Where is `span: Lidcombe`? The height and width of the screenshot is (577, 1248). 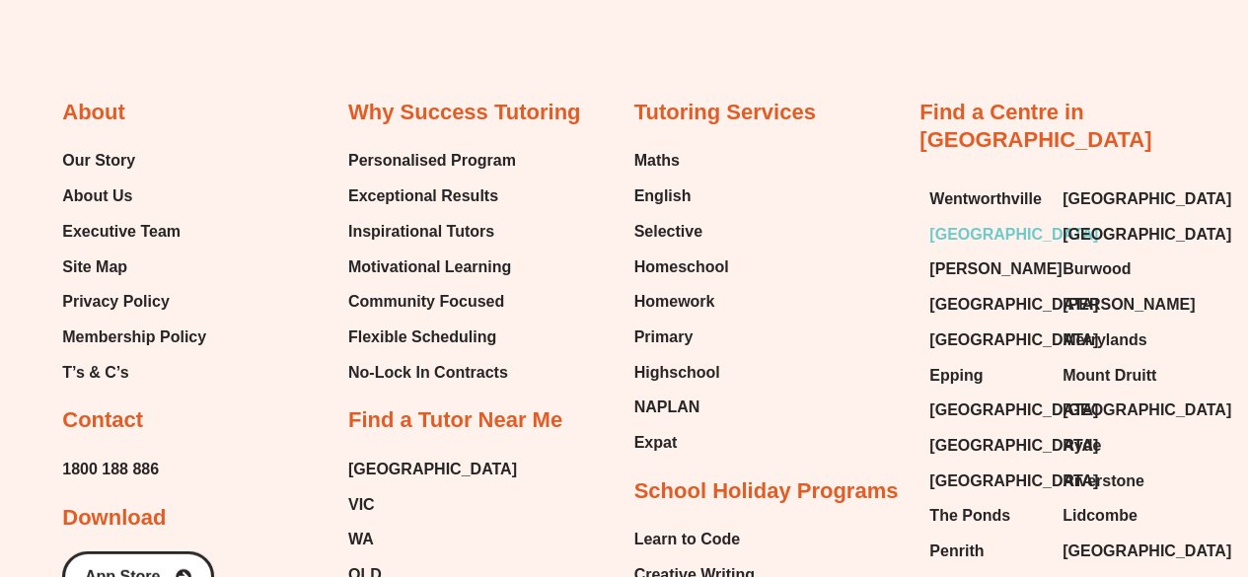
span: Lidcombe is located at coordinates (1100, 516).